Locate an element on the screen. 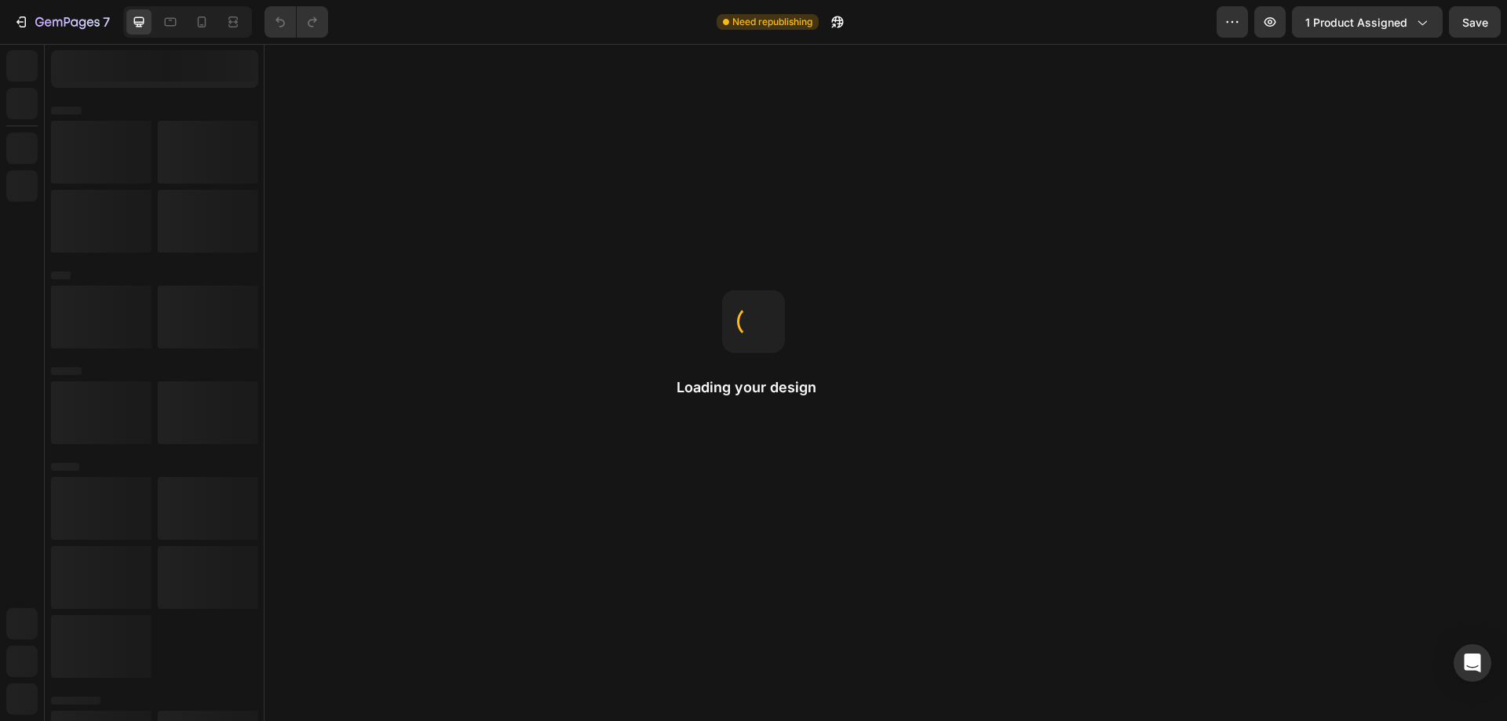  h2: Loading your design is located at coordinates (754, 388).